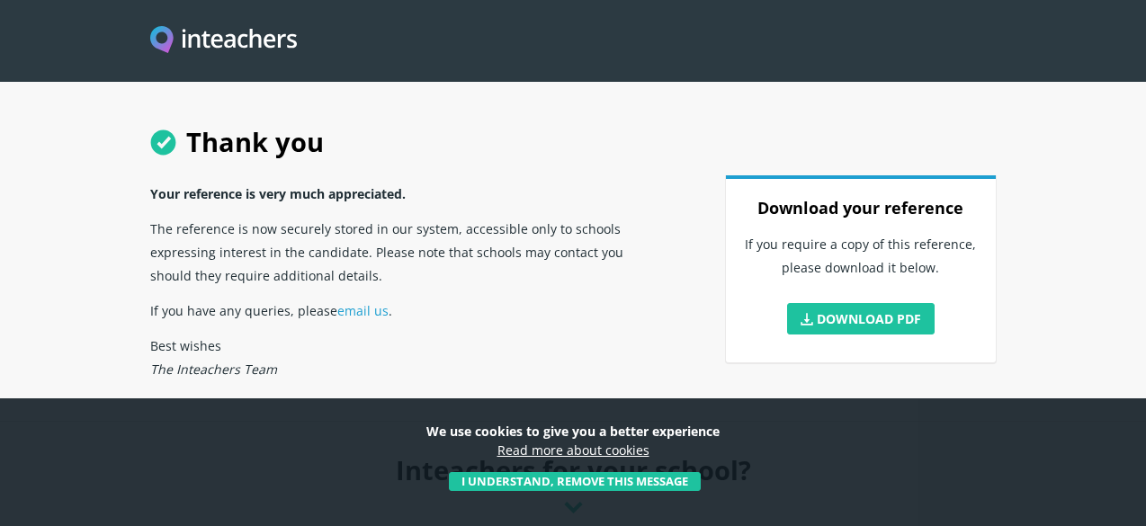 Image resolution: width=1146 pixels, height=526 pixels. I want to click on p: If you have any queries, please ., so click(393, 309).